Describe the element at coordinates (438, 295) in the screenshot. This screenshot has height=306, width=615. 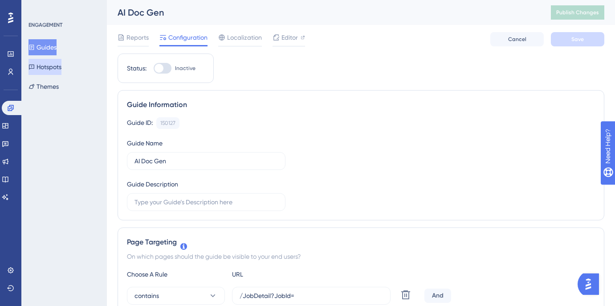
I see `div: And` at that location.